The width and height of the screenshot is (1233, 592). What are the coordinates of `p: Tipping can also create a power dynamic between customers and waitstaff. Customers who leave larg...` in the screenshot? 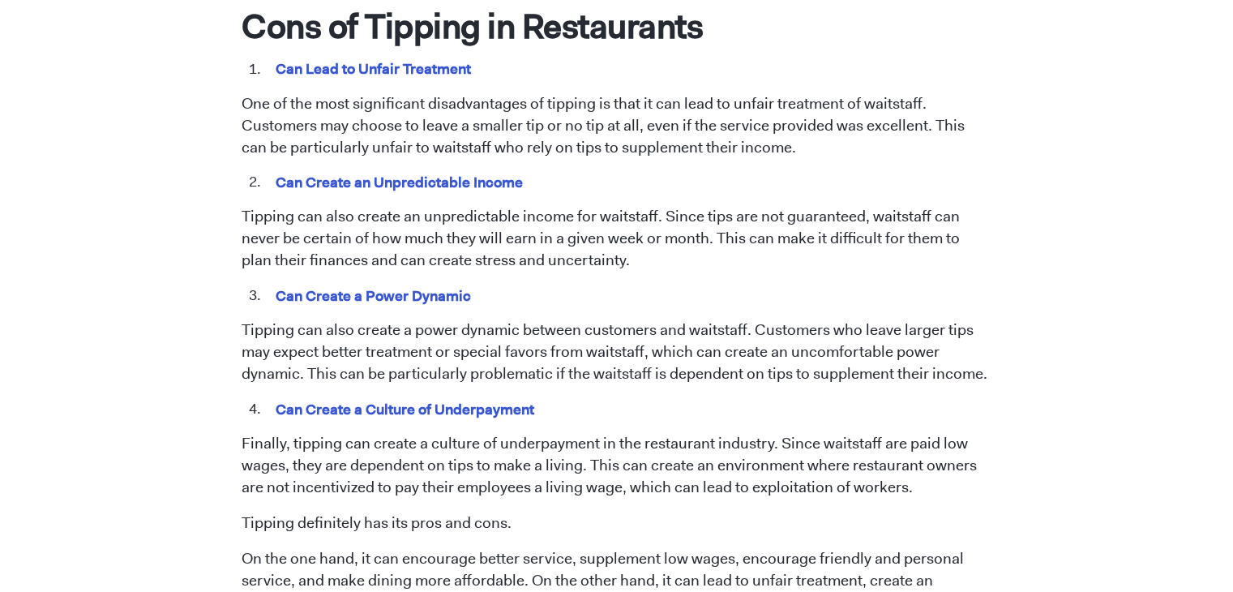 It's located at (616, 352).